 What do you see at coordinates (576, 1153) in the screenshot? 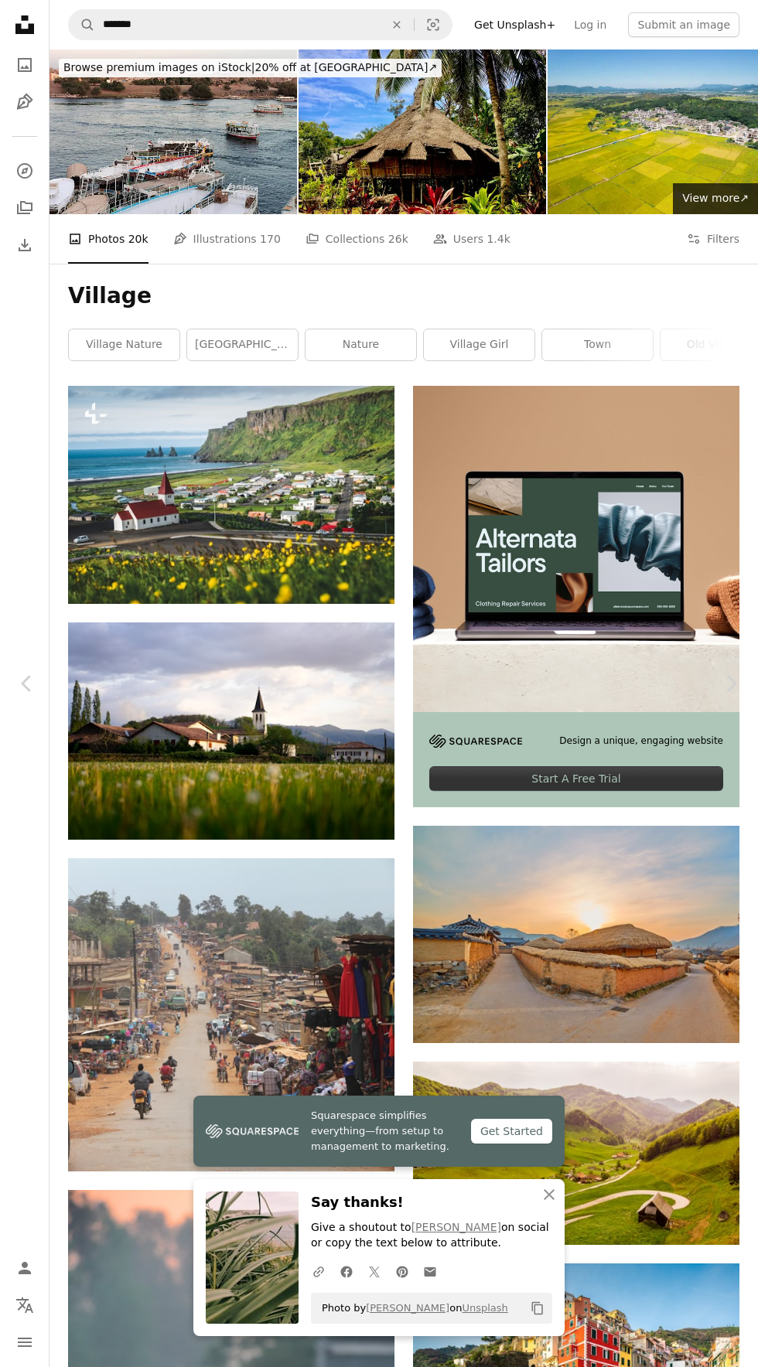
I see `a: photo of house at meadow` at bounding box center [576, 1153].